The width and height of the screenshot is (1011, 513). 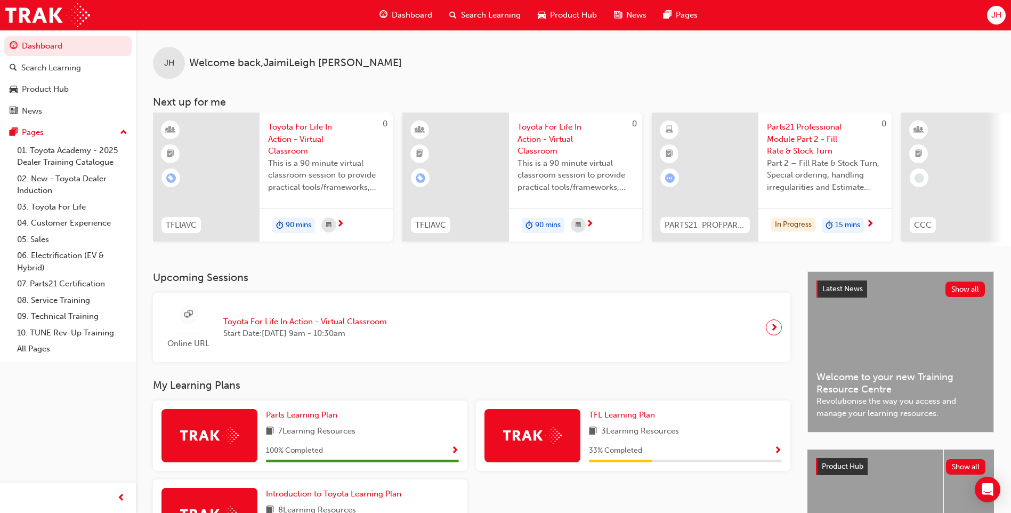 I want to click on span: learningRecordVerb_ENROLL-icon, so click(x=421, y=178).